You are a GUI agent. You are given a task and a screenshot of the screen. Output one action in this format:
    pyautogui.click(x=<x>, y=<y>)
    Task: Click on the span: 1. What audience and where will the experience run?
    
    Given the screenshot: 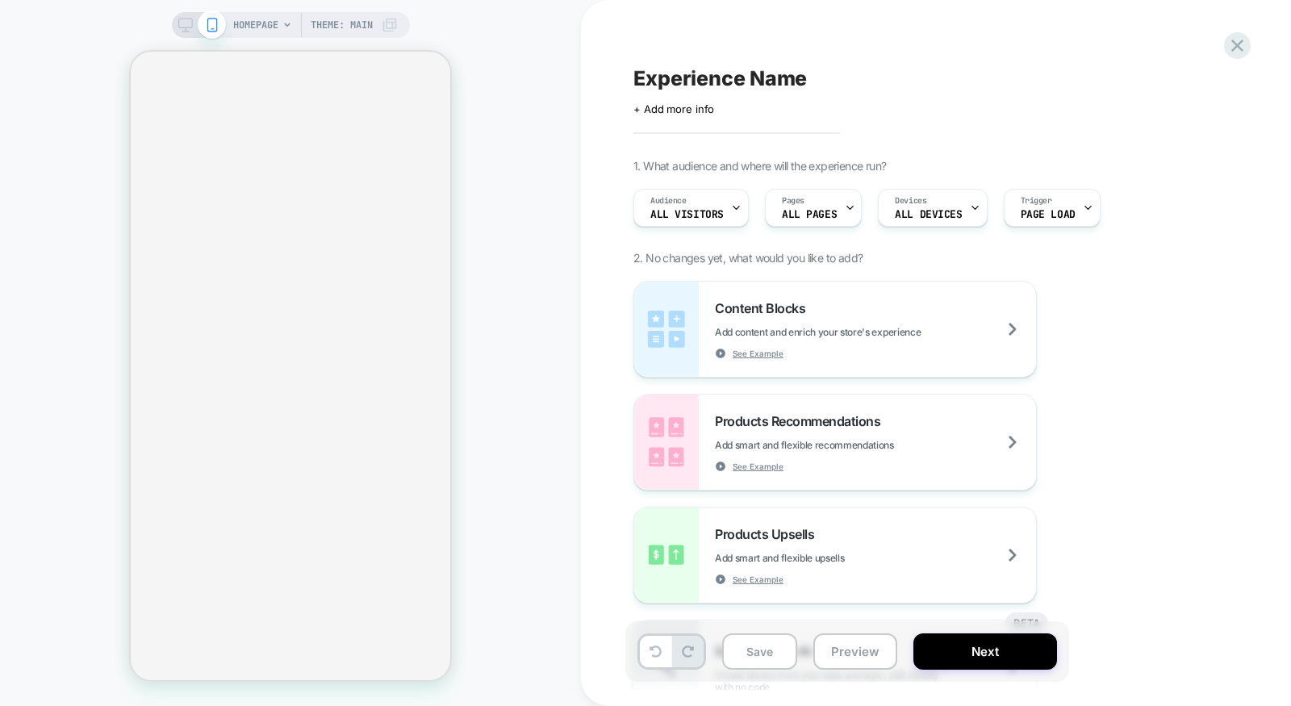 What is the action you would take?
    pyautogui.click(x=759, y=165)
    